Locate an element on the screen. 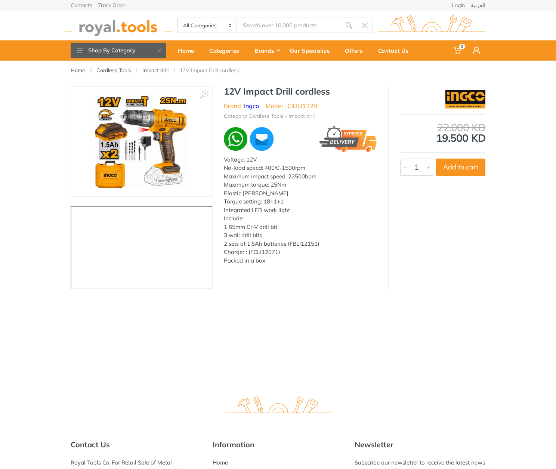  img: express.png is located at coordinates (348, 139).